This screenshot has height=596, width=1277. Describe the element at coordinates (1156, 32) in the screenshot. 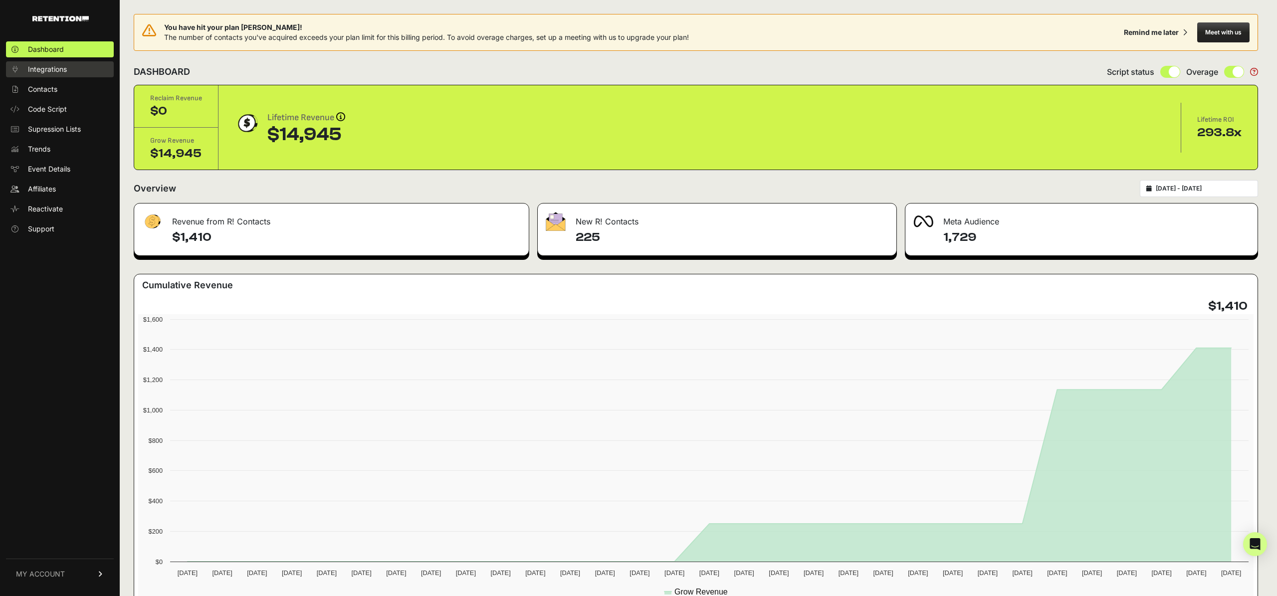

I see `button: Remind me later` at that location.